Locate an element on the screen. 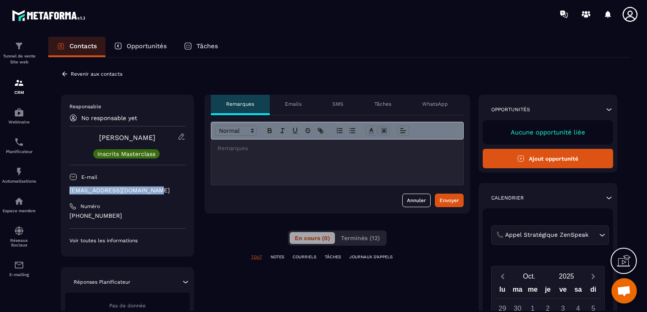  a: emailemailE-mailing is located at coordinates (19, 269).